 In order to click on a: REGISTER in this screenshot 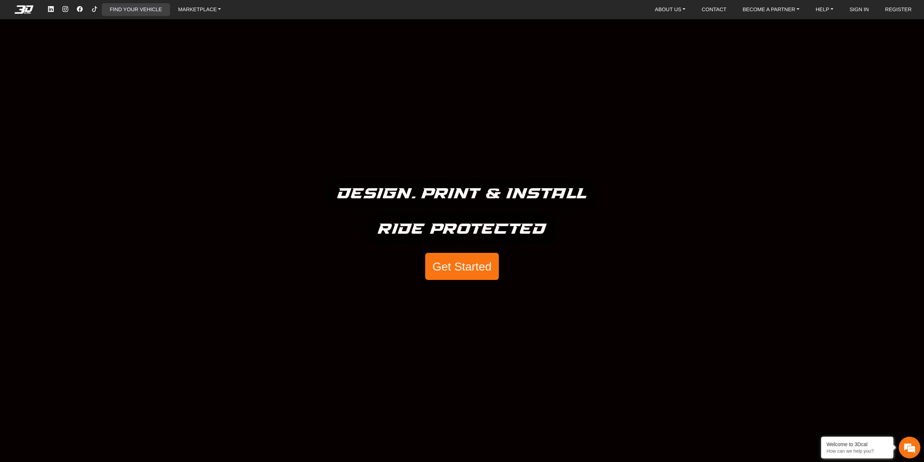, I will do `click(899, 9)`.